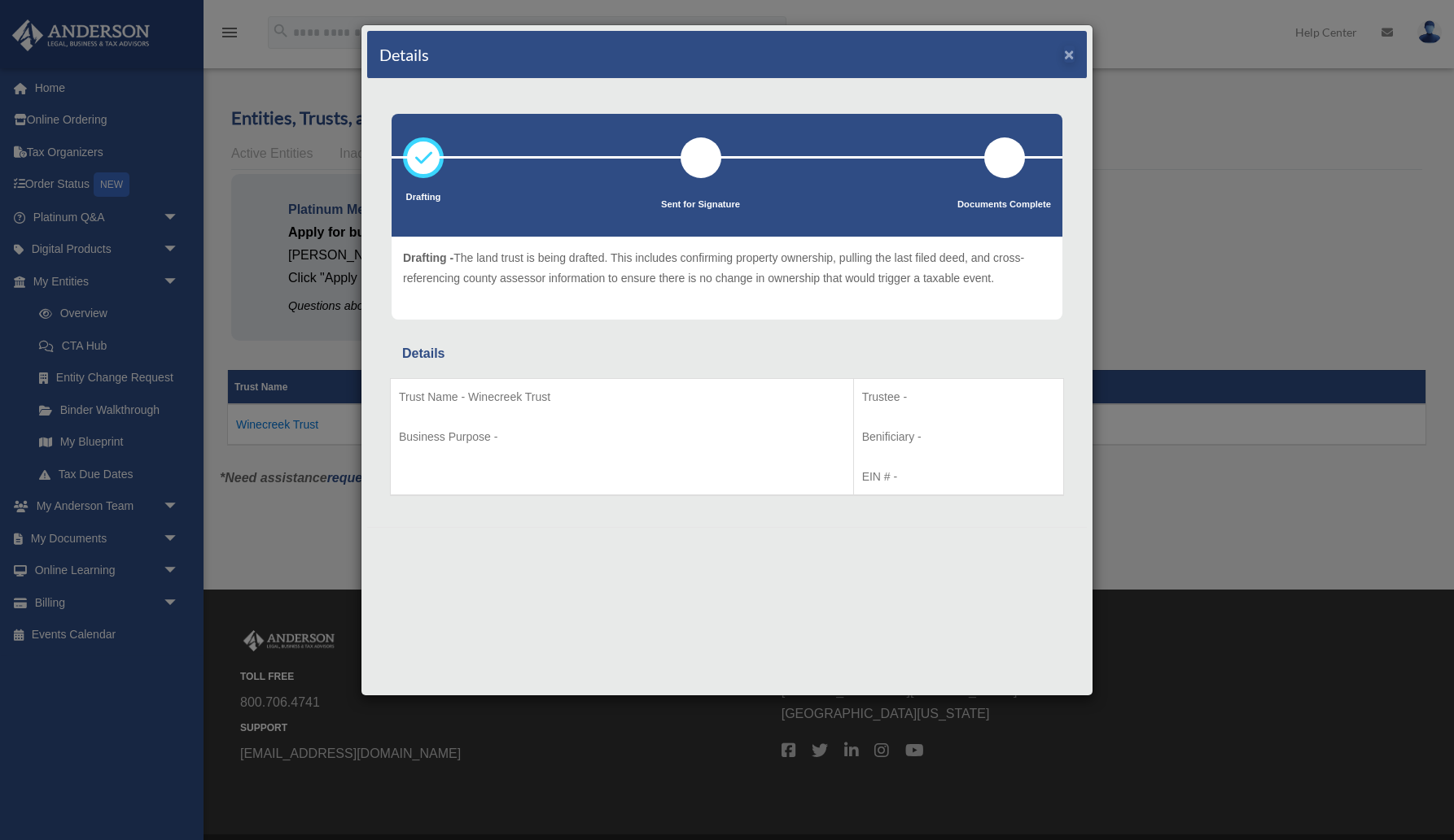  Describe the element at coordinates (404, 55) in the screenshot. I see `h4: Details` at that location.